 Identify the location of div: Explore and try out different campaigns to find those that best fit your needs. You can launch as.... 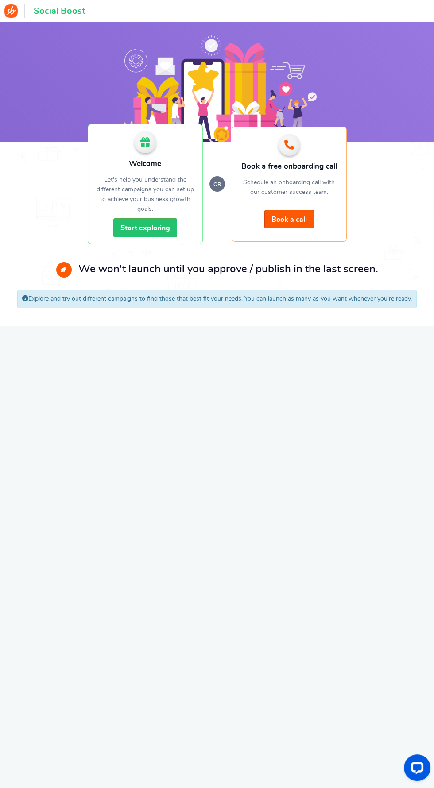
(217, 299).